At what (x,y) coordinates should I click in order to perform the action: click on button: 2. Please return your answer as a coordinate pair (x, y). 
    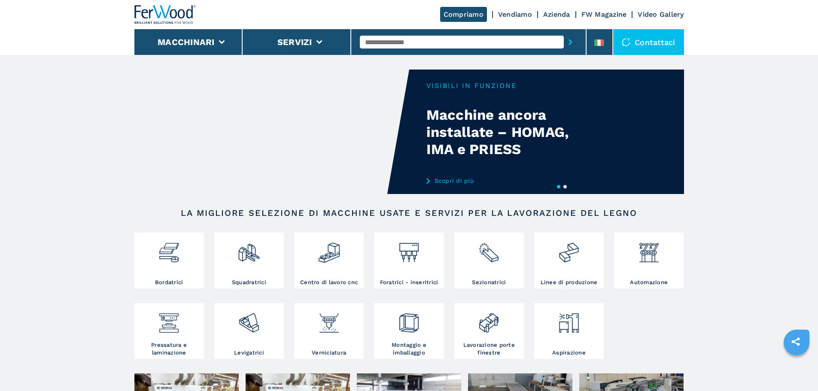
    Looking at the image, I should click on (565, 187).